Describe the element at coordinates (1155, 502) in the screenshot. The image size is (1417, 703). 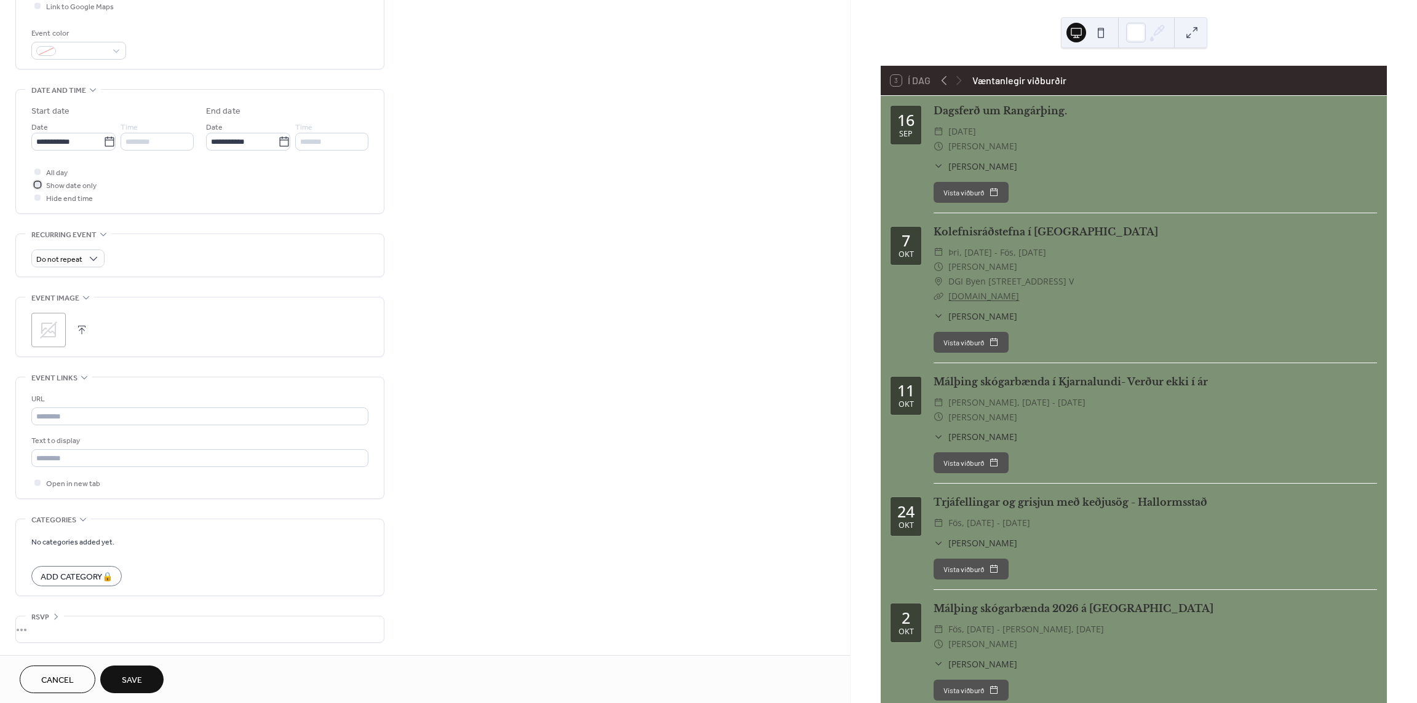
I see `div: Trjáfellingar og grisjun með keðjusög - Hallormsstað` at that location.